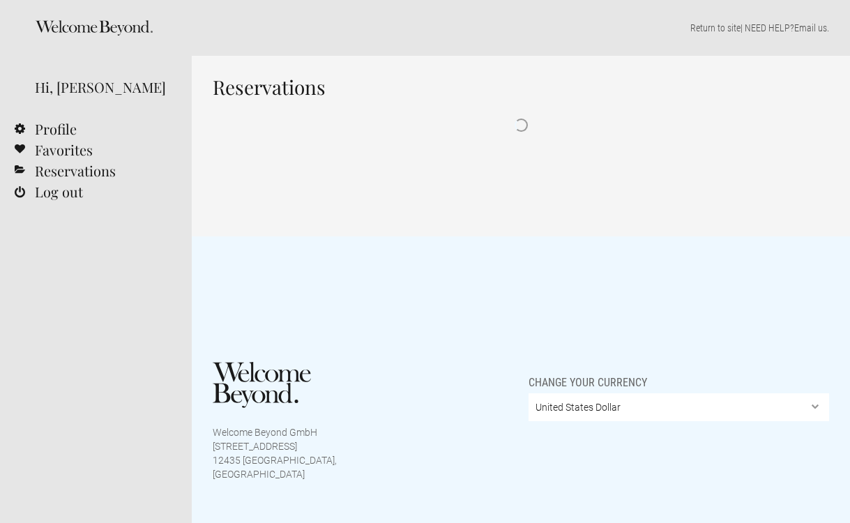  I want to click on a: Email us, so click(810, 28).